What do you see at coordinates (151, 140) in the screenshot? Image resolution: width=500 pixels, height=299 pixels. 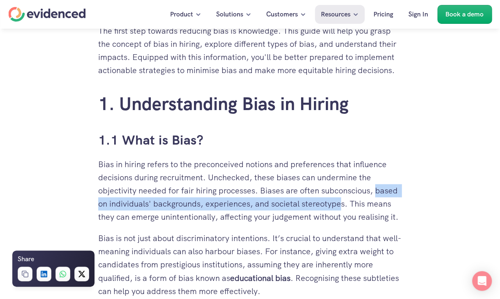 I see `a: 1.1 What is Bias?` at bounding box center [151, 140].